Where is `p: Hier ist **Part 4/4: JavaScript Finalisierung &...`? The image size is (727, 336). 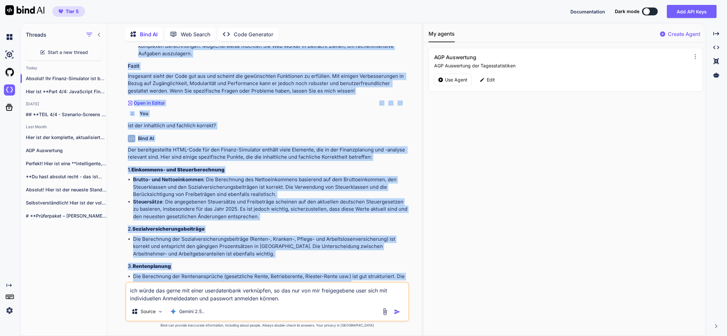
p: Hier ist **Part 4/4: JavaScript Finalisierung &... is located at coordinates (66, 92).